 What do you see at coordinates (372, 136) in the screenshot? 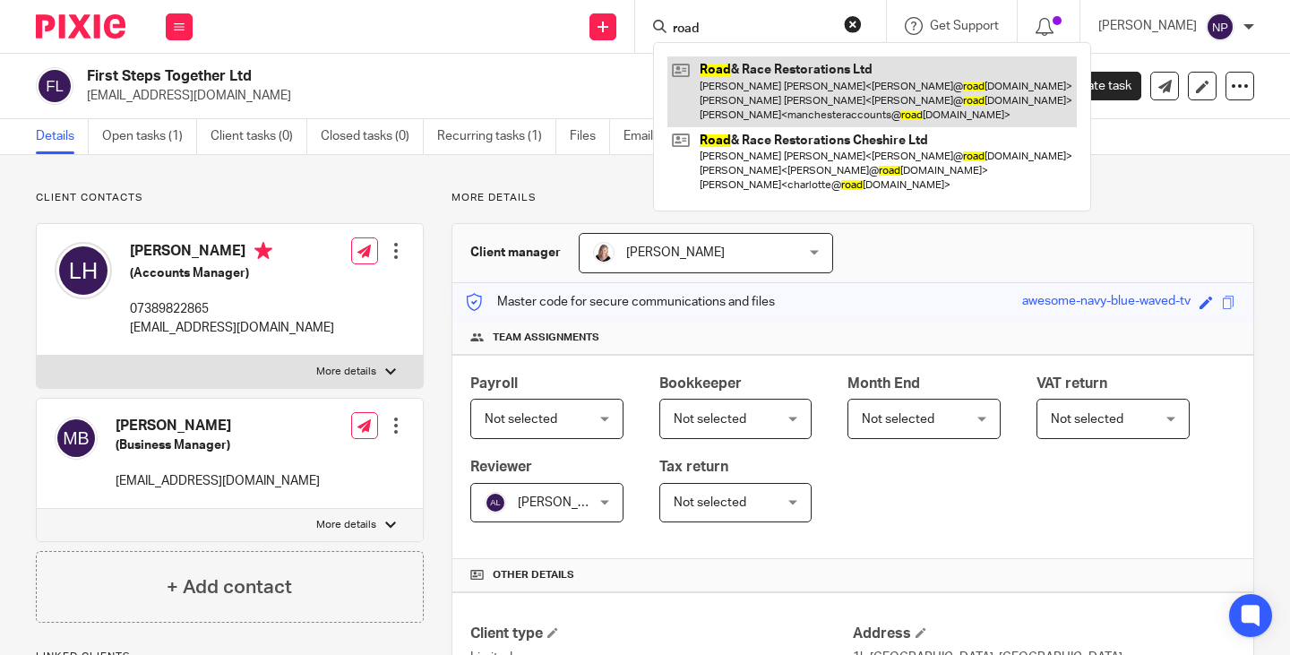
I see `a: Closed tasks (0)` at bounding box center [372, 136].